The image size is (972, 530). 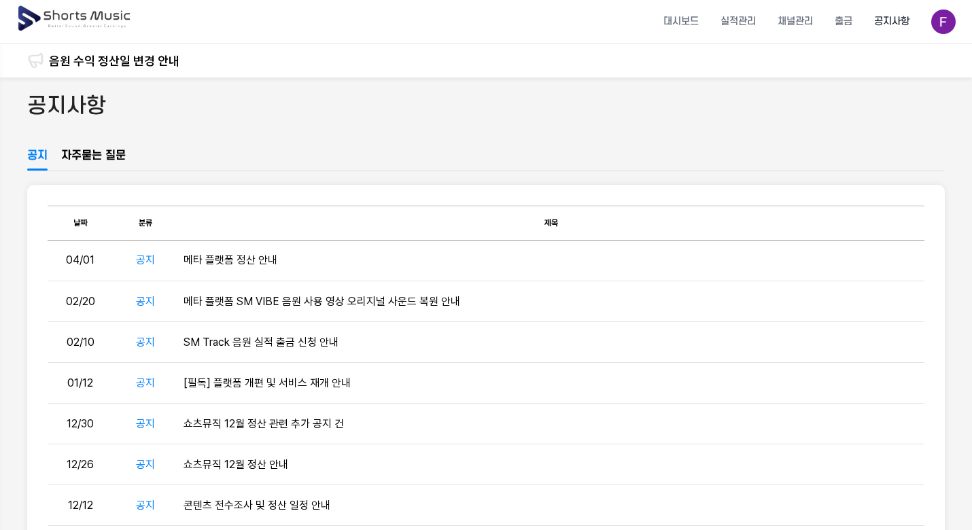 I want to click on td: [필독] 플랫폼 개편 및 서비스 재개 안내, so click(x=551, y=384).